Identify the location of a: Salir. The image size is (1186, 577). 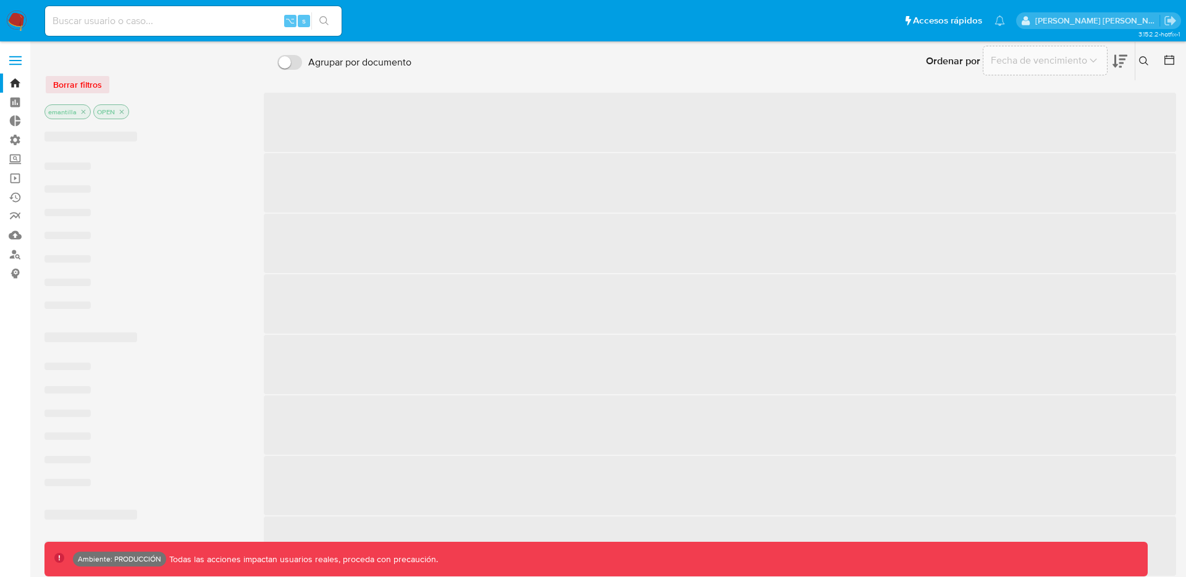
(1170, 20).